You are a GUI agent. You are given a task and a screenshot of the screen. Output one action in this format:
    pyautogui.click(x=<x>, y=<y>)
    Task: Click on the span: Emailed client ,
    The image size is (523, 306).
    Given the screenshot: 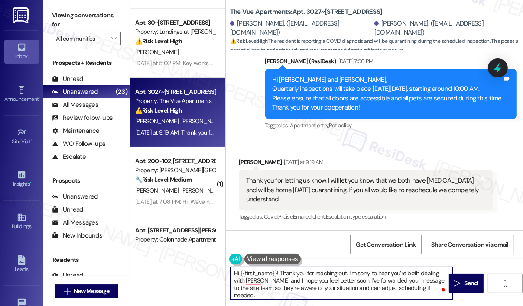 What is the action you would take?
    pyautogui.click(x=309, y=217)
    